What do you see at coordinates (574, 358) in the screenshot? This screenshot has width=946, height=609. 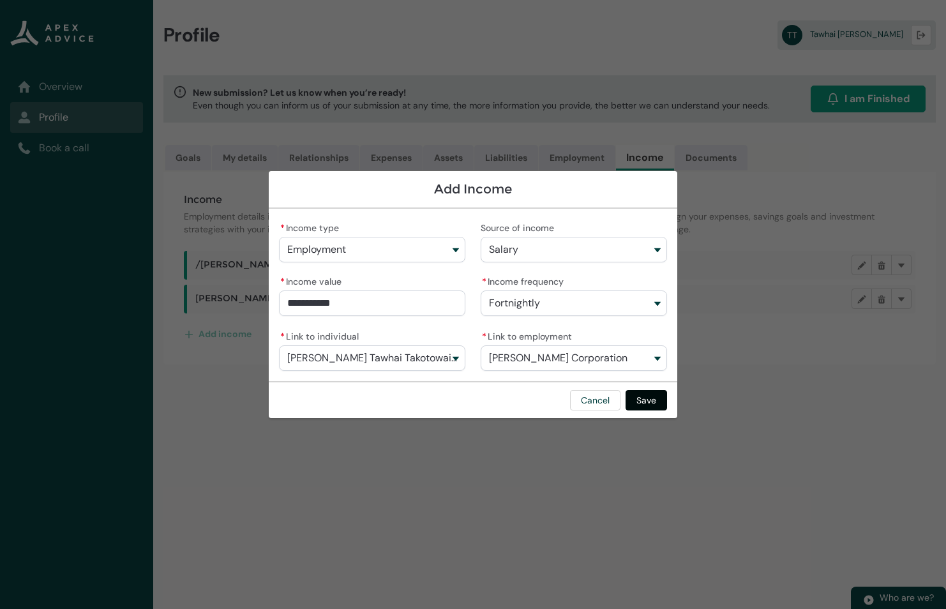 I see `button: Link to employment` at bounding box center [574, 358].